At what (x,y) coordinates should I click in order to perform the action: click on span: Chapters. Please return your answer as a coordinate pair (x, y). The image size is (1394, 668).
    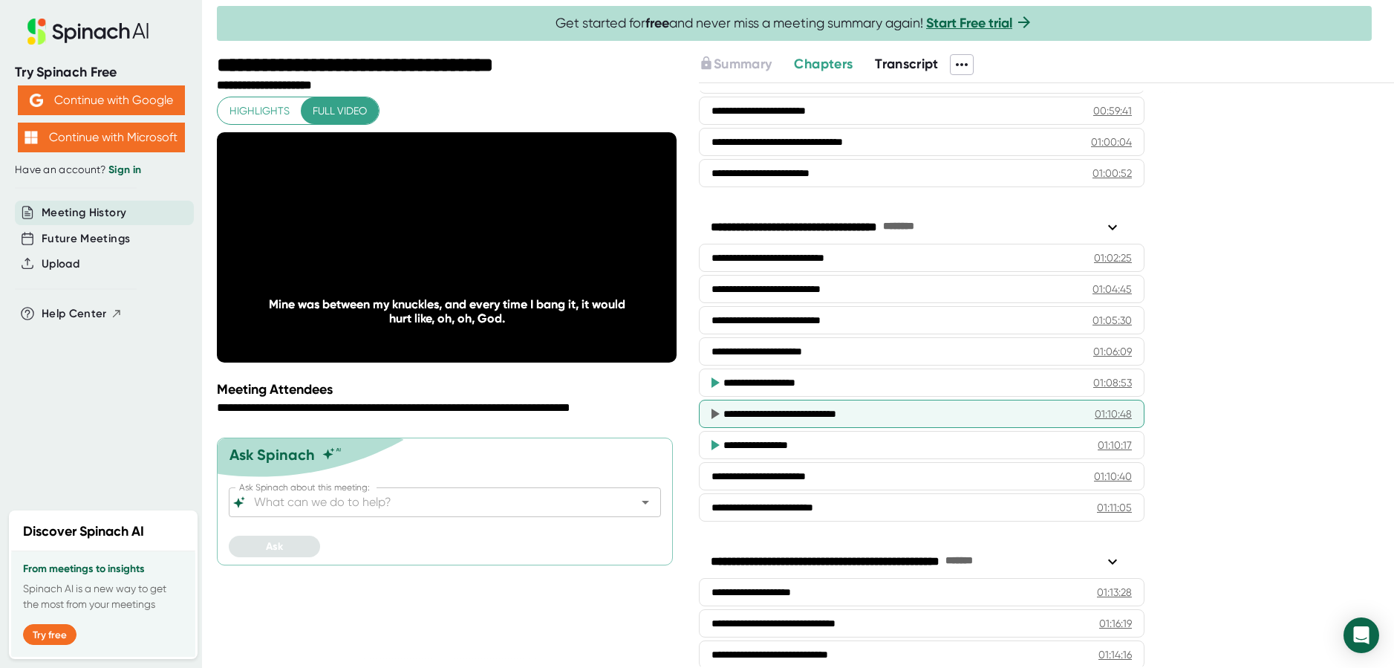
    Looking at the image, I should click on (823, 64).